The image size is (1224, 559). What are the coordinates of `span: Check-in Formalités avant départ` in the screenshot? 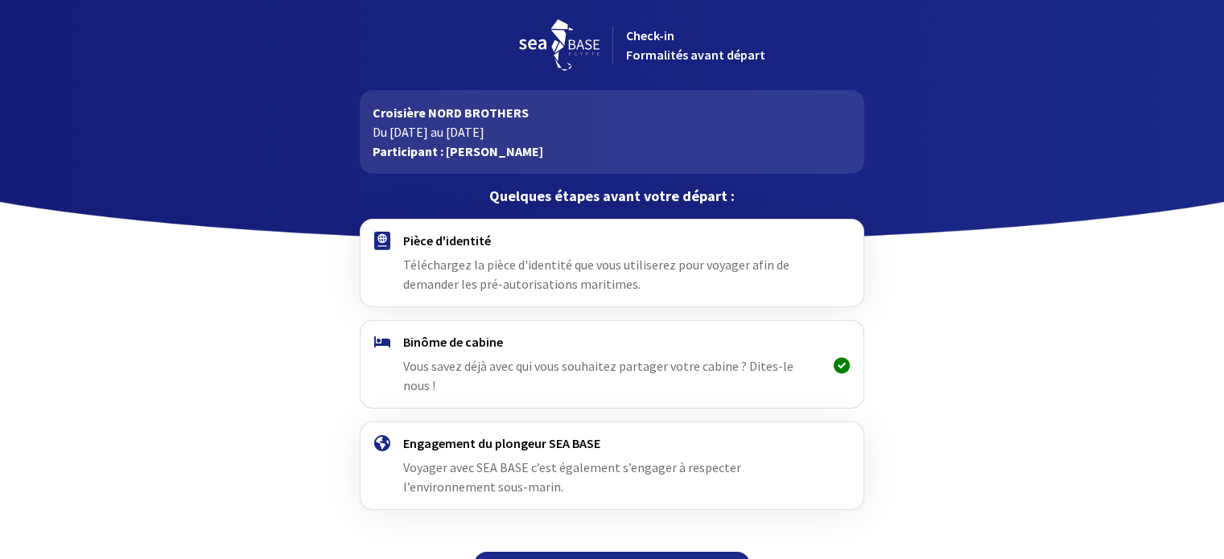 It's located at (696, 45).